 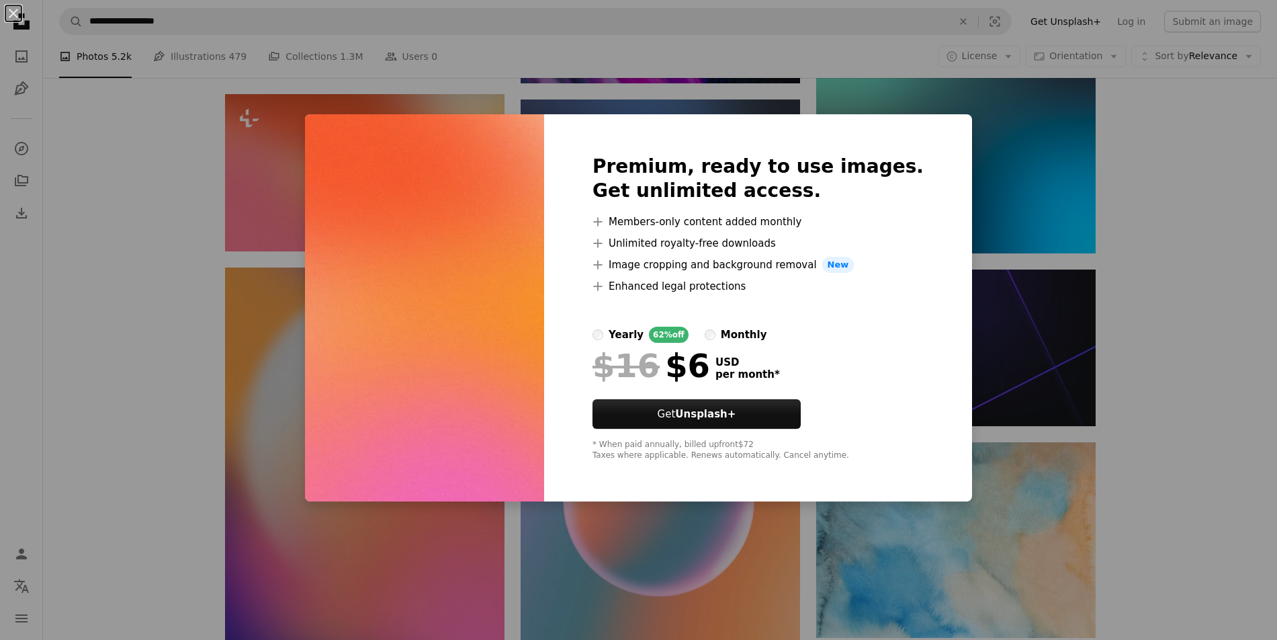 What do you see at coordinates (626, 365) in the screenshot?
I see `span: $16` at bounding box center [626, 365].